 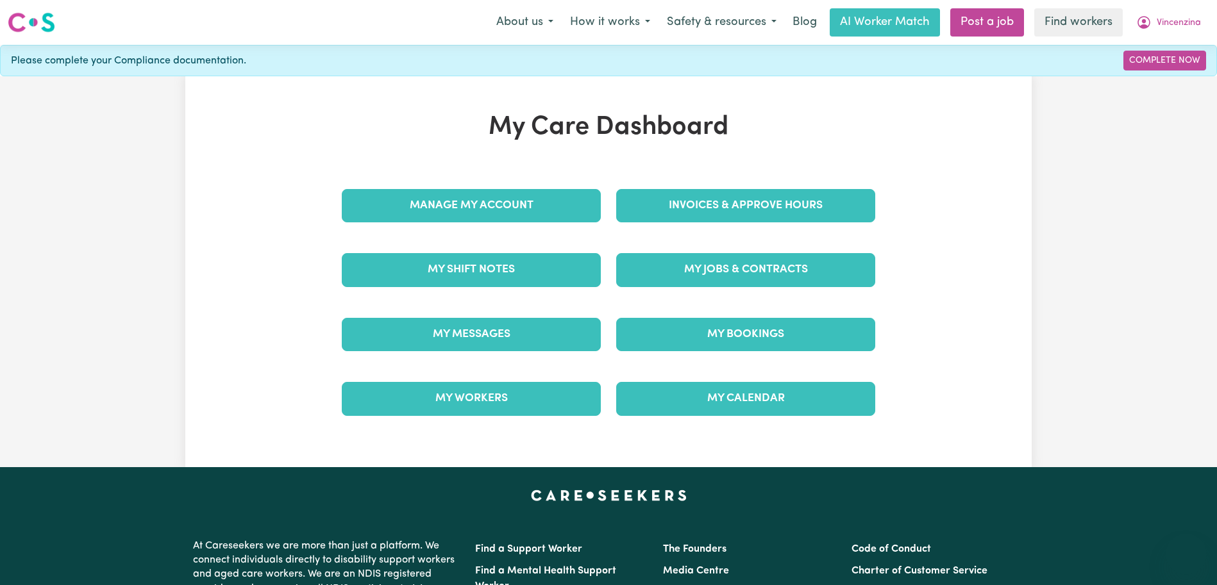 What do you see at coordinates (721, 22) in the screenshot?
I see `button: Safety & resources` at bounding box center [721, 22].